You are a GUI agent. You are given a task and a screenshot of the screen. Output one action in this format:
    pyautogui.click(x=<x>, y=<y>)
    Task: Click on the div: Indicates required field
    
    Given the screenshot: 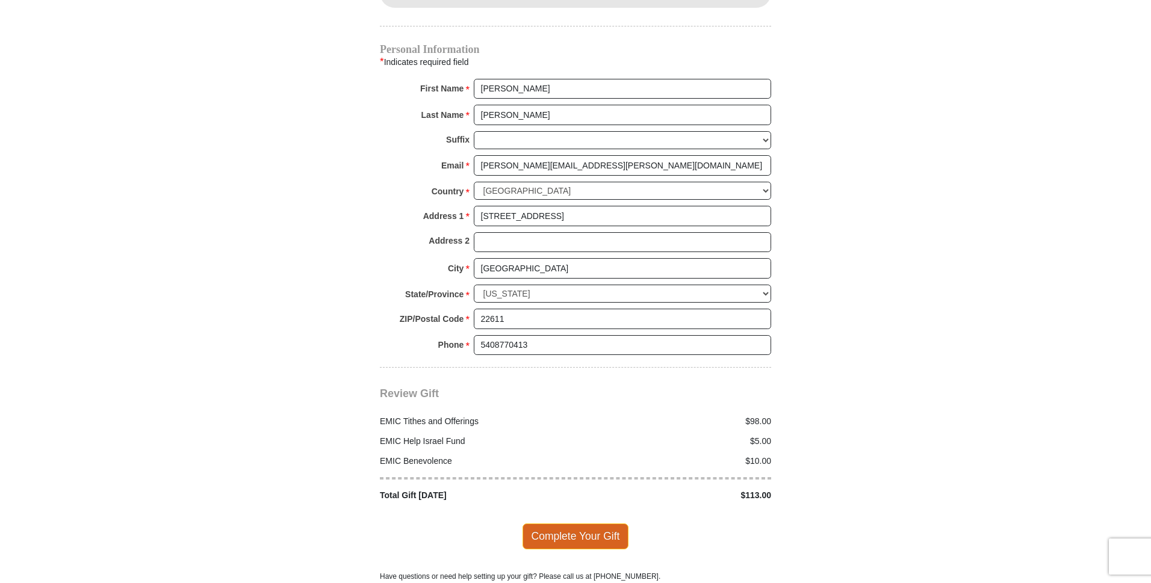 What is the action you would take?
    pyautogui.click(x=575, y=62)
    